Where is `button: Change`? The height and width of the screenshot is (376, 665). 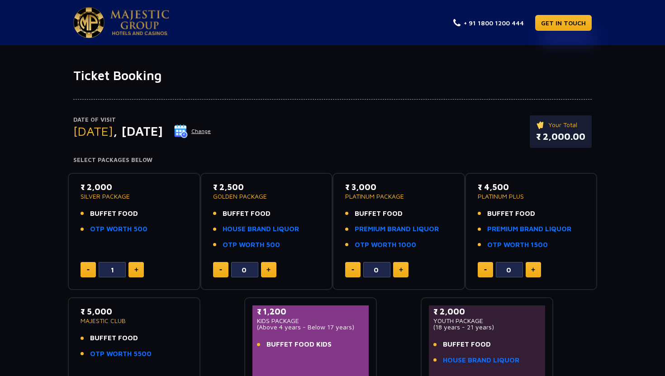 button: Change is located at coordinates (192, 131).